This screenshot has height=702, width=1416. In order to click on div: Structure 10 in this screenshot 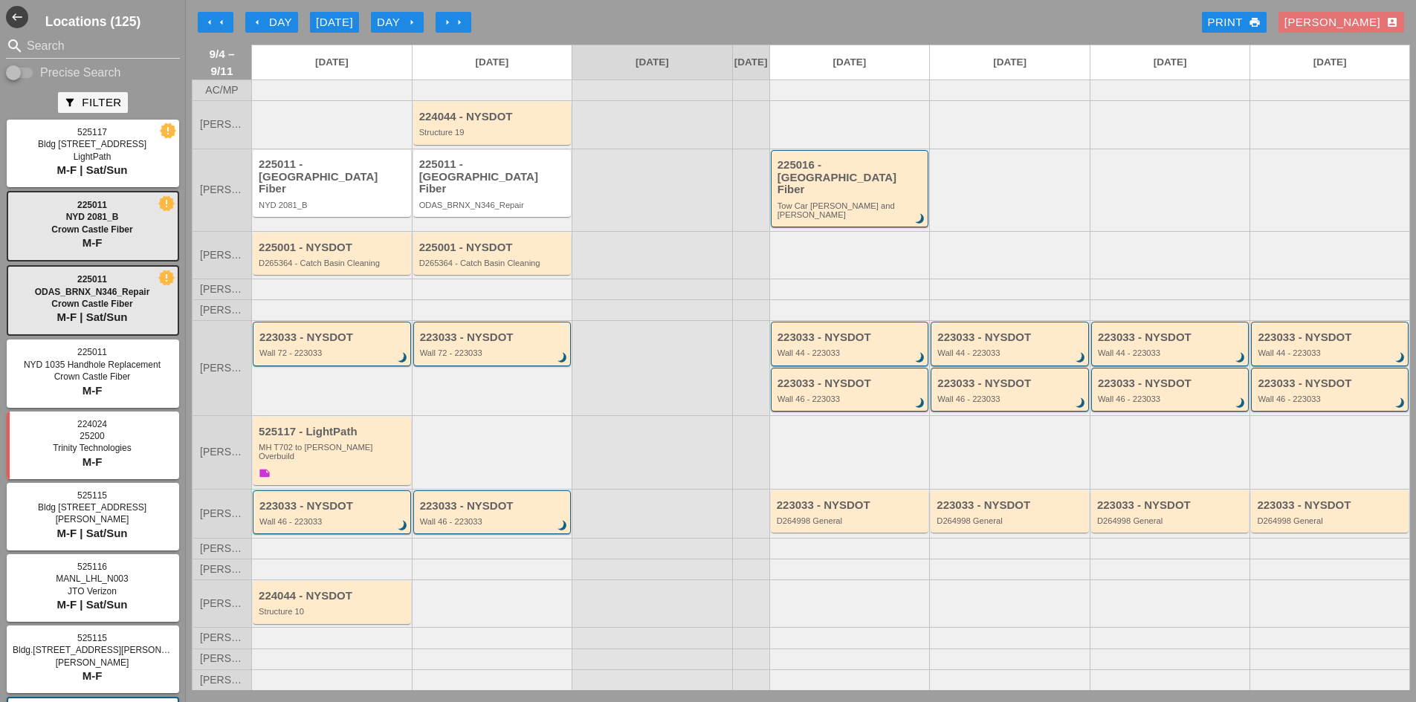, I will do `click(333, 612)`.